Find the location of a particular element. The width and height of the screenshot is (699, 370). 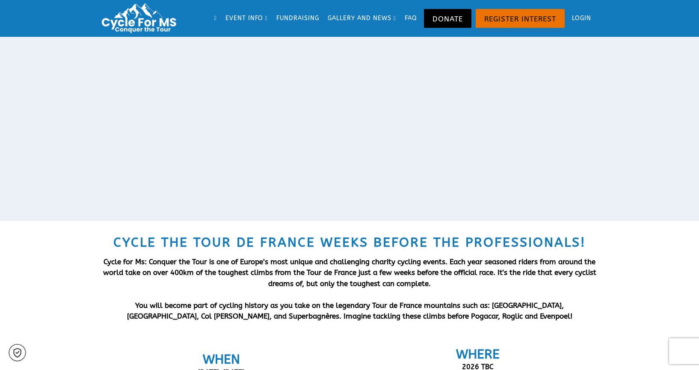

a: Register Interest is located at coordinates (517, 18).